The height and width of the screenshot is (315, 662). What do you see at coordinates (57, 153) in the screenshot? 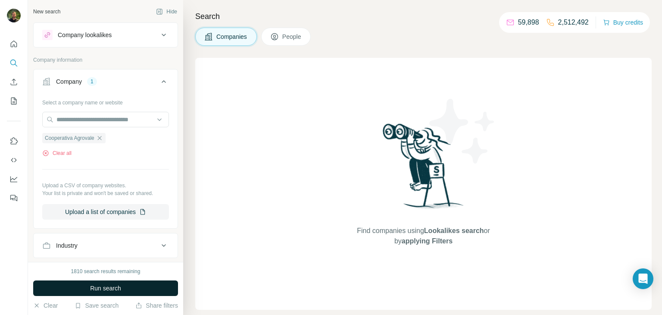
I see `button: Clear all` at bounding box center [57, 153].